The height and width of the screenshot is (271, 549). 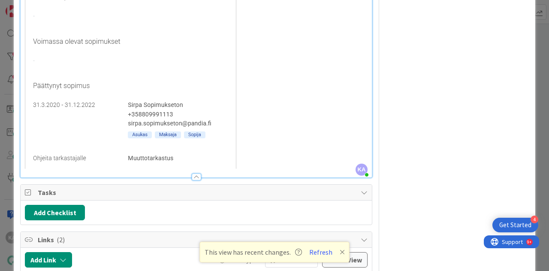 I want to click on div: 9+, so click(x=45, y=7).